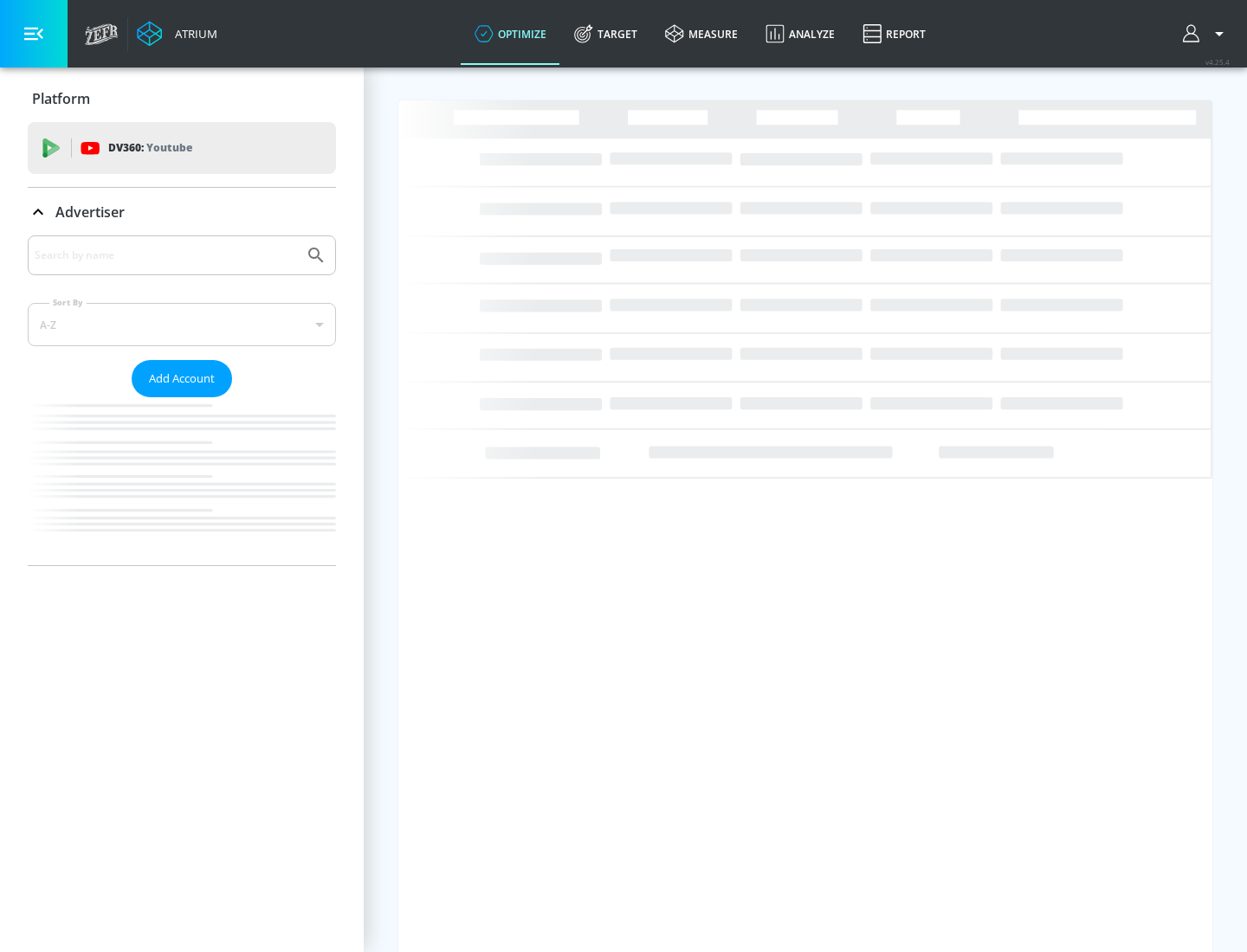  I want to click on div: Atrium, so click(192, 34).